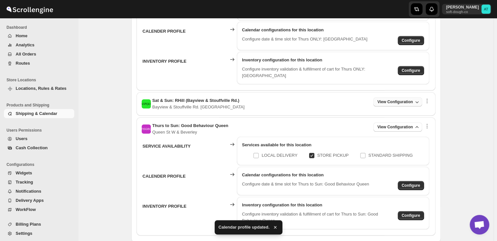 The image size is (497, 241). I want to click on text: AT, so click(486, 9).